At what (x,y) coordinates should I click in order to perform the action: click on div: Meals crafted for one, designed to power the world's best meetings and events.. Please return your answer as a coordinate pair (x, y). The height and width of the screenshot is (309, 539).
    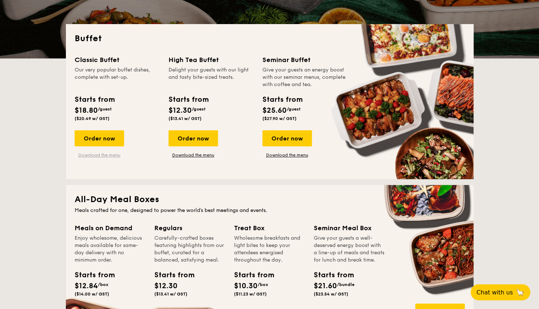
    Looking at the image, I should click on (270, 210).